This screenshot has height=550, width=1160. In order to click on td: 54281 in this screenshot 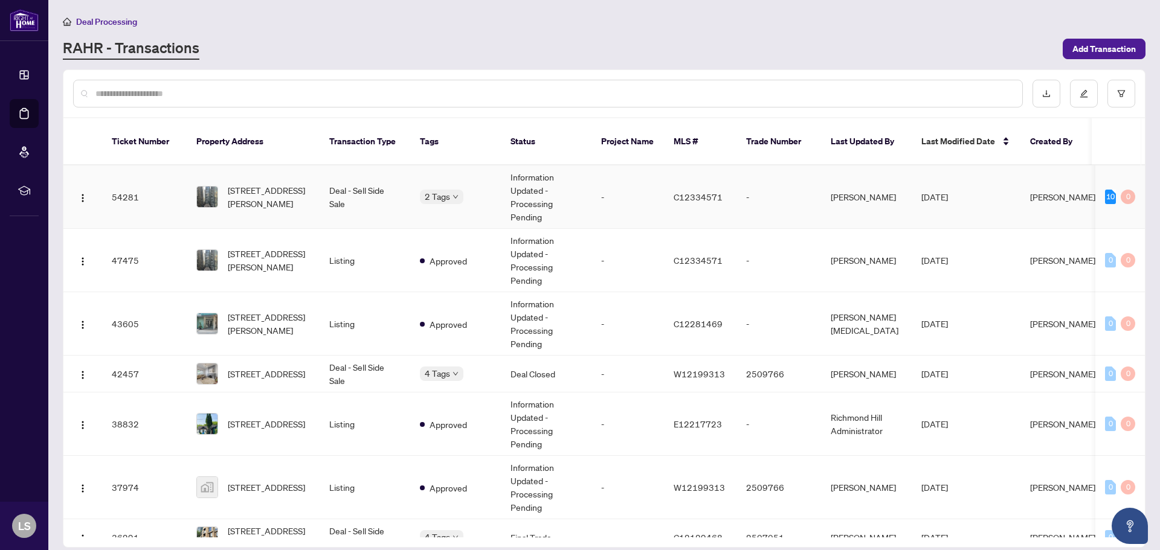, I will do `click(144, 197)`.